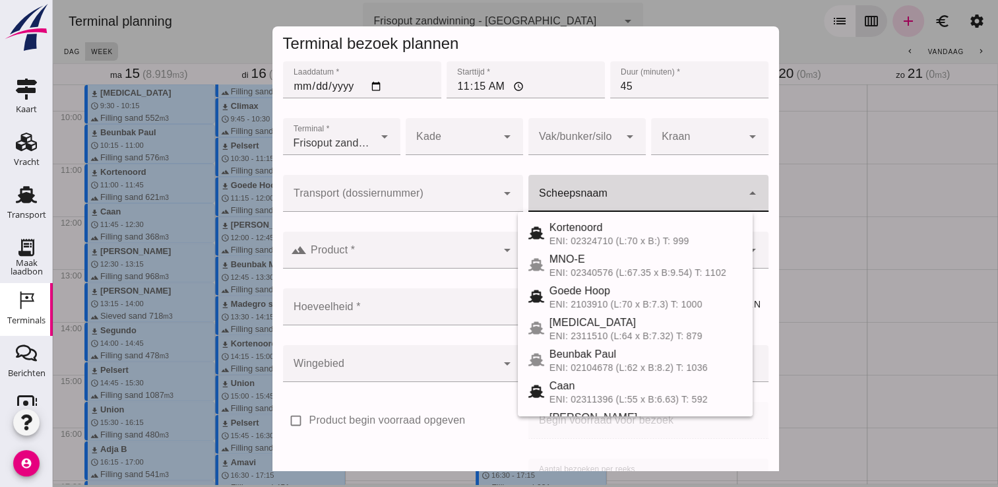 This screenshot has width=998, height=487. Describe the element at coordinates (26, 463) in the screenshot. I see `i: account_circle` at that location.